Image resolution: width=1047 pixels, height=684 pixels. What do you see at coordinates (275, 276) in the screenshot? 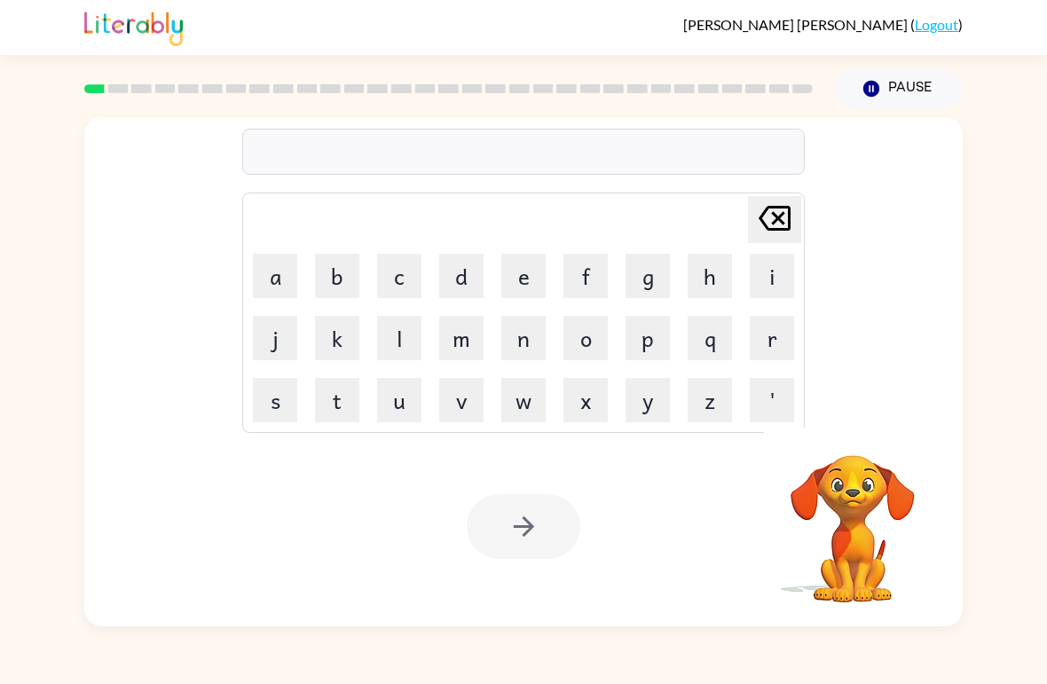
I see `button: a` at bounding box center [275, 276].